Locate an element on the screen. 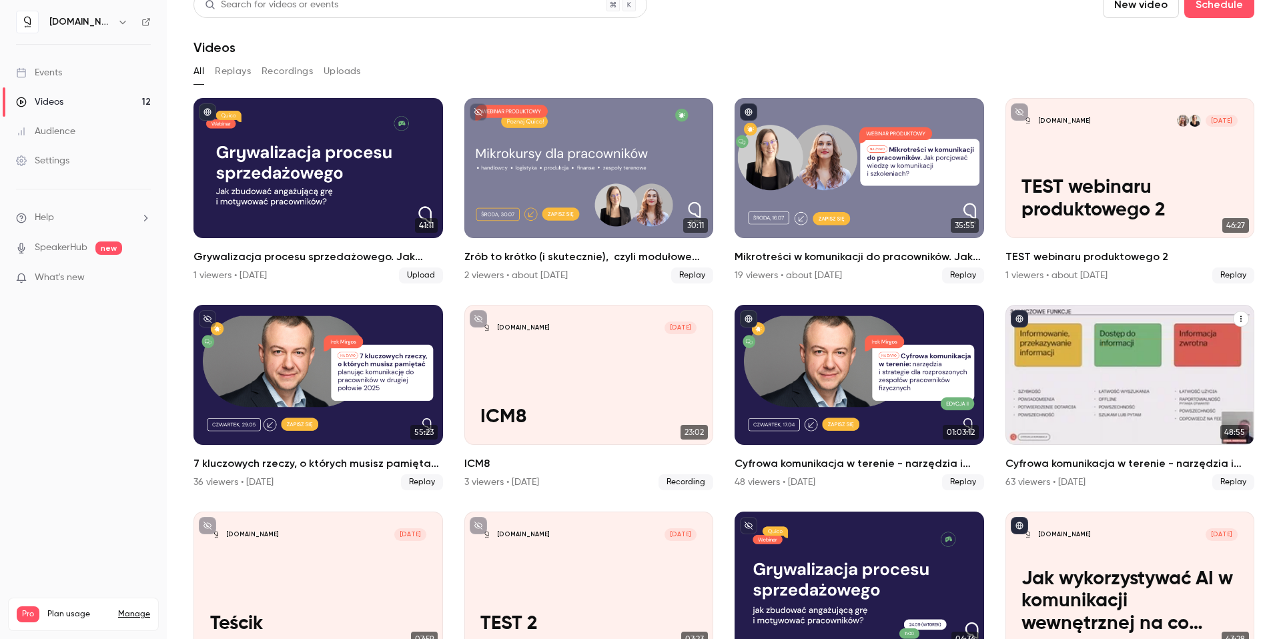 The height and width of the screenshot is (639, 1281). p: ICM8 is located at coordinates (588, 418).